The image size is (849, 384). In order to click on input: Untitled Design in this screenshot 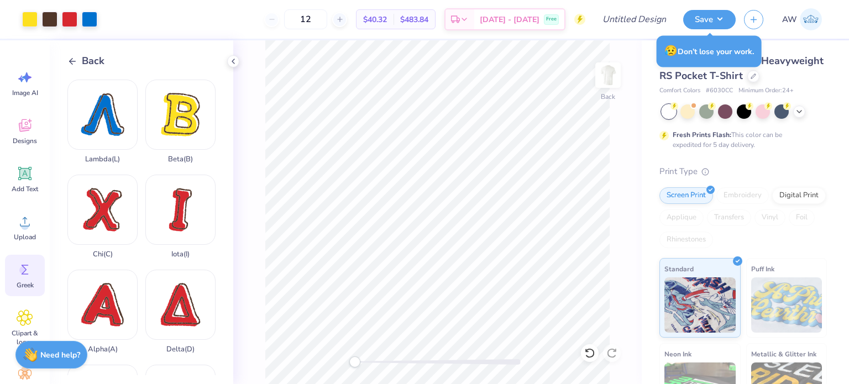, I will do `click(634, 19)`.